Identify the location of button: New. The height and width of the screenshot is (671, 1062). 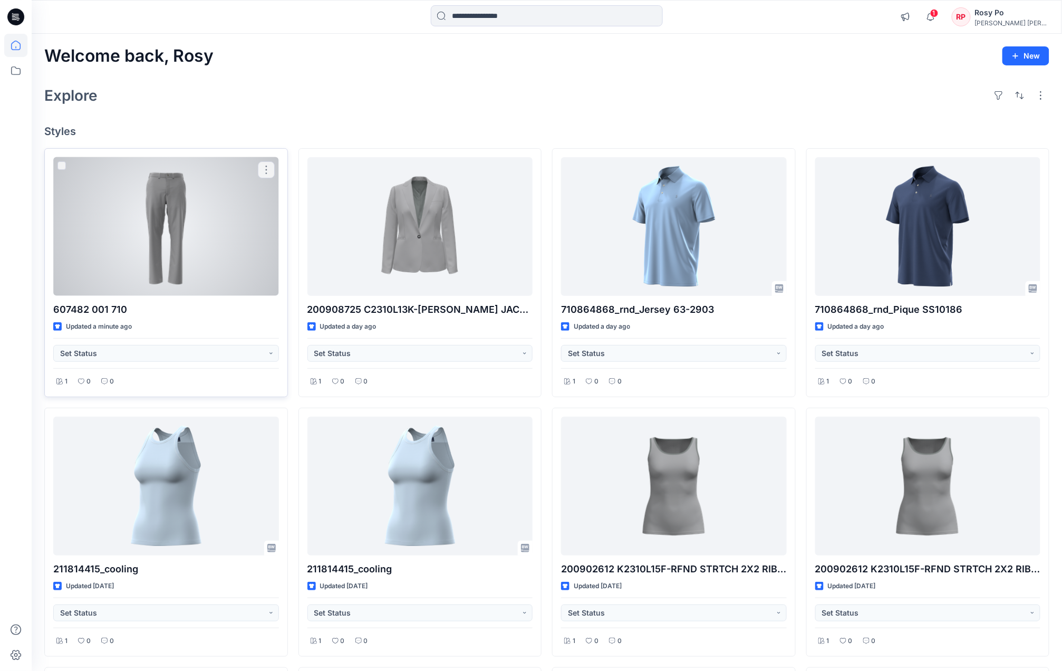
(1026, 56).